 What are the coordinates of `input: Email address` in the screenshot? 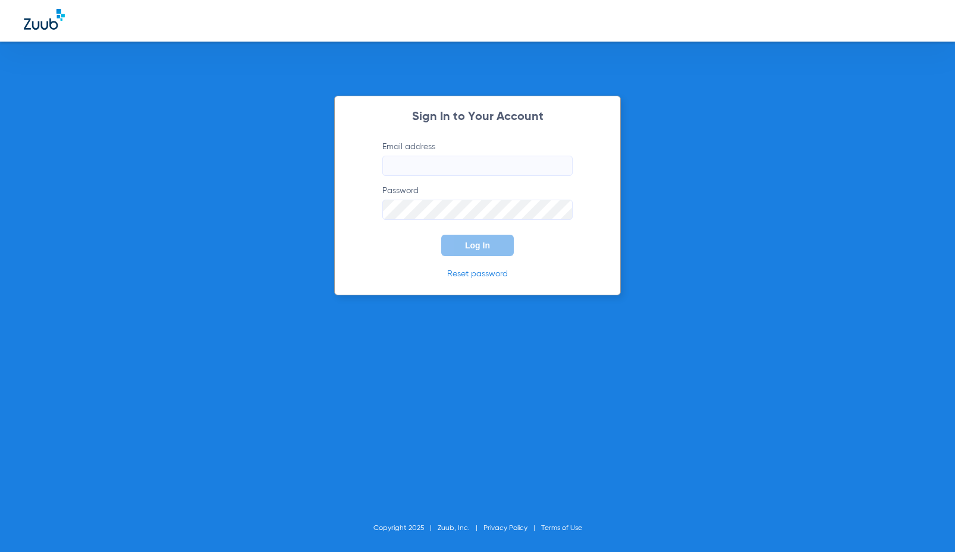 It's located at (477, 166).